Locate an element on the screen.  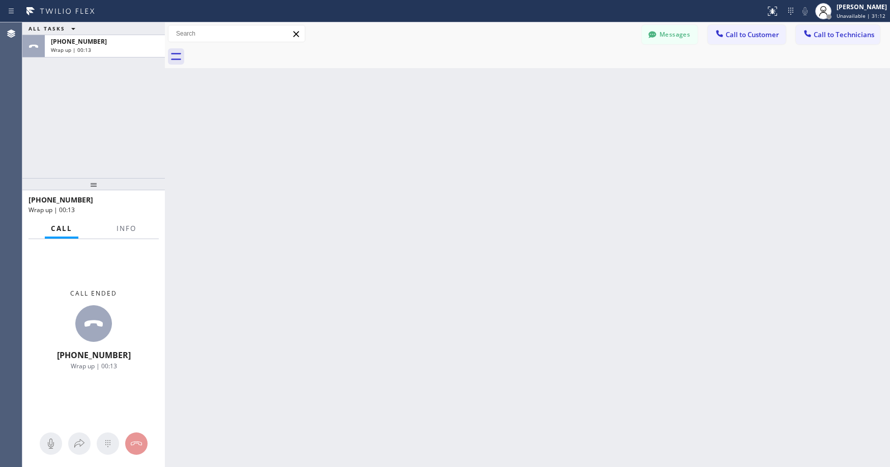
span: Call is located at coordinates (62, 228).